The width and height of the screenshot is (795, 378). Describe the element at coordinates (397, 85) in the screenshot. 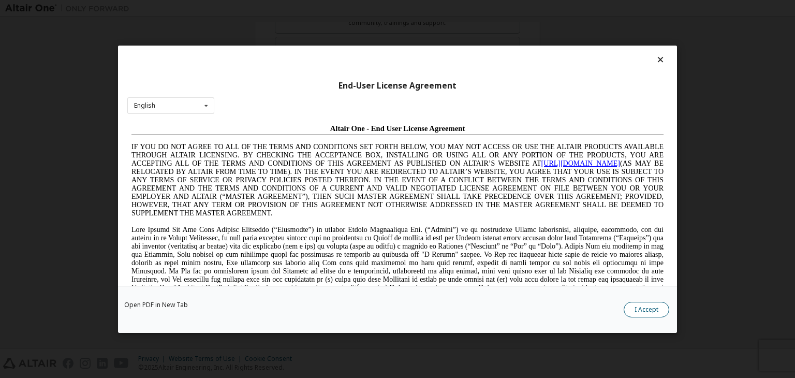

I see `div: End-User License Agreement` at that location.